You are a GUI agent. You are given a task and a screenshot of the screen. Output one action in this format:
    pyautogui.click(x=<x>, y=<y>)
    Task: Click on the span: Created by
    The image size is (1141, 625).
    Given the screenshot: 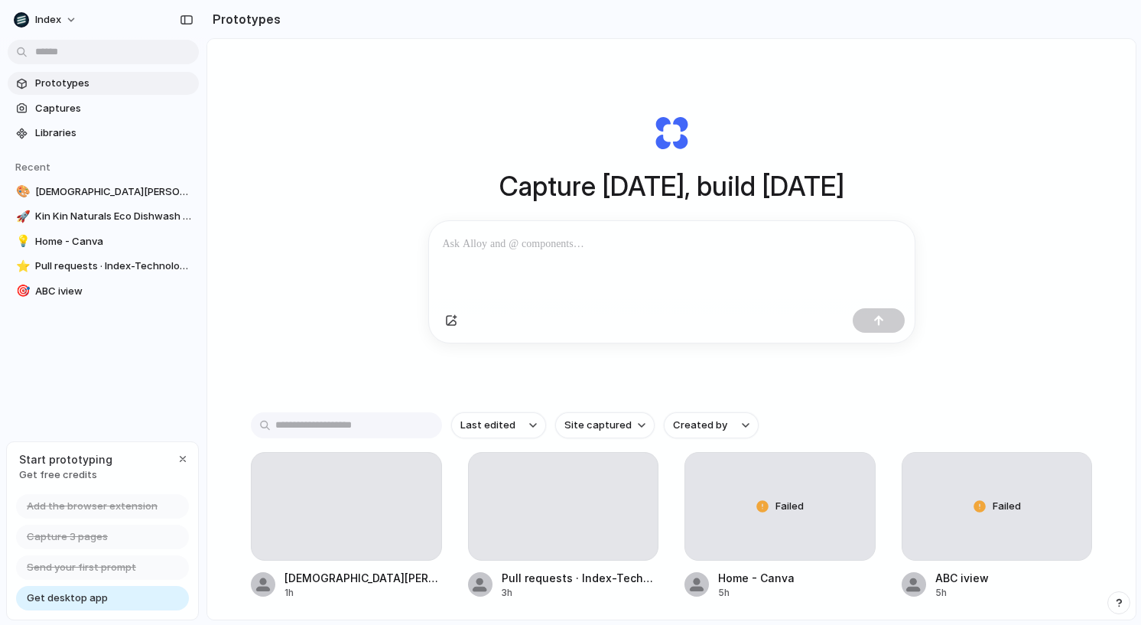 What is the action you would take?
    pyautogui.click(x=700, y=425)
    